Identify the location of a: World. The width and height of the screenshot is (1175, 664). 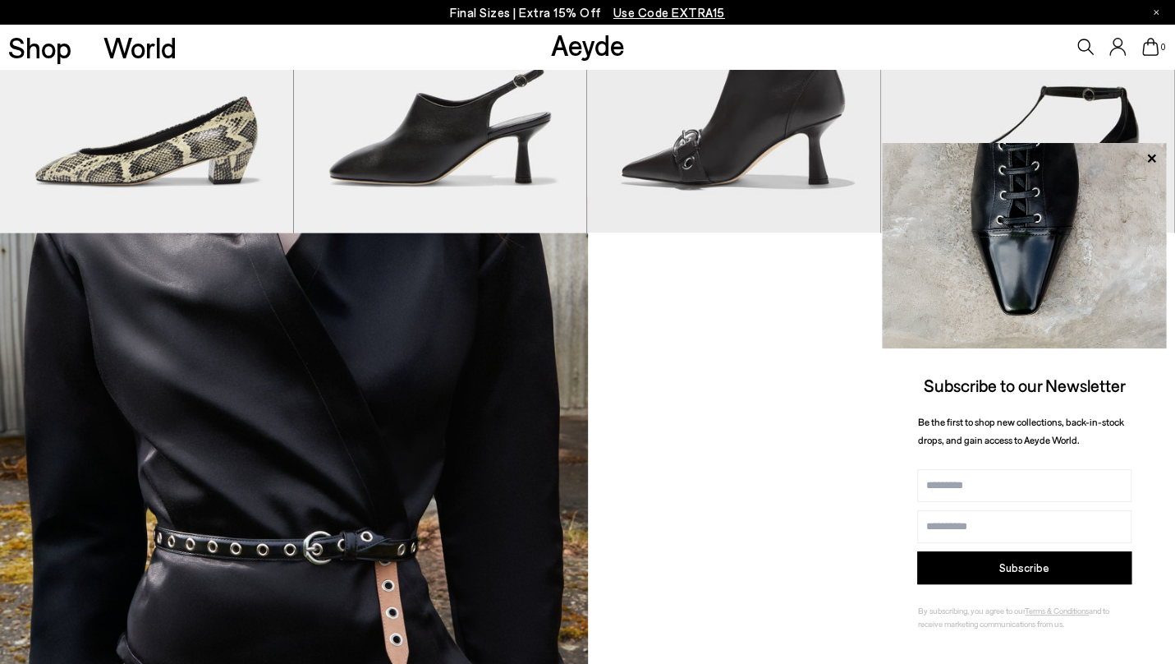
(140, 47).